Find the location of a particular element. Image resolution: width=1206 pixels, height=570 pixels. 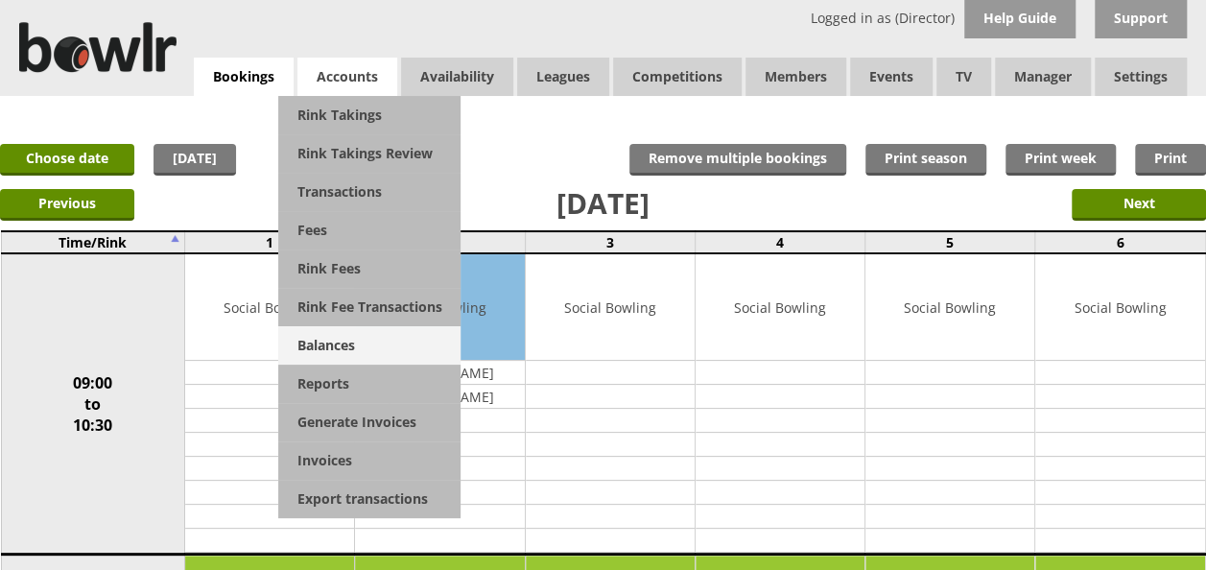

a: Rink Takings is located at coordinates (369, 115).